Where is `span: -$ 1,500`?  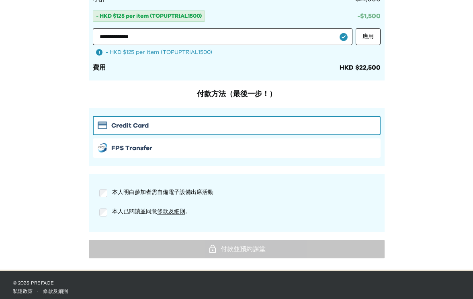 span: -$ 1,500 is located at coordinates (369, 16).